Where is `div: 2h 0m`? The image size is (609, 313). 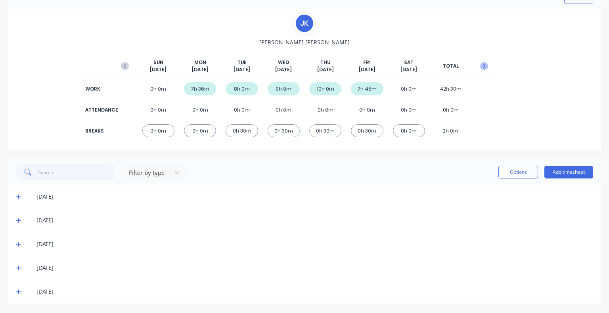 div: 2h 0m is located at coordinates (450, 131).